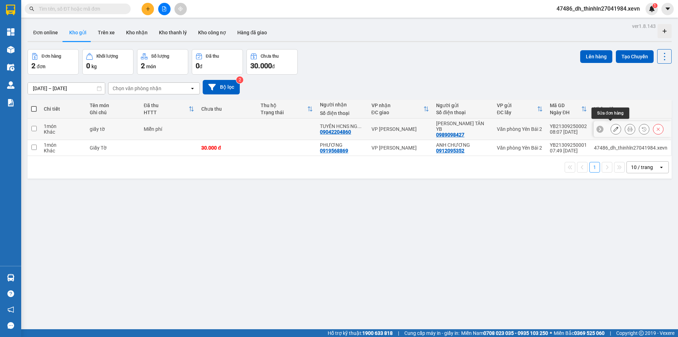  What do you see at coordinates (642, 167) in the screenshot?
I see `div: 10 / trang` at bounding box center [642, 167].